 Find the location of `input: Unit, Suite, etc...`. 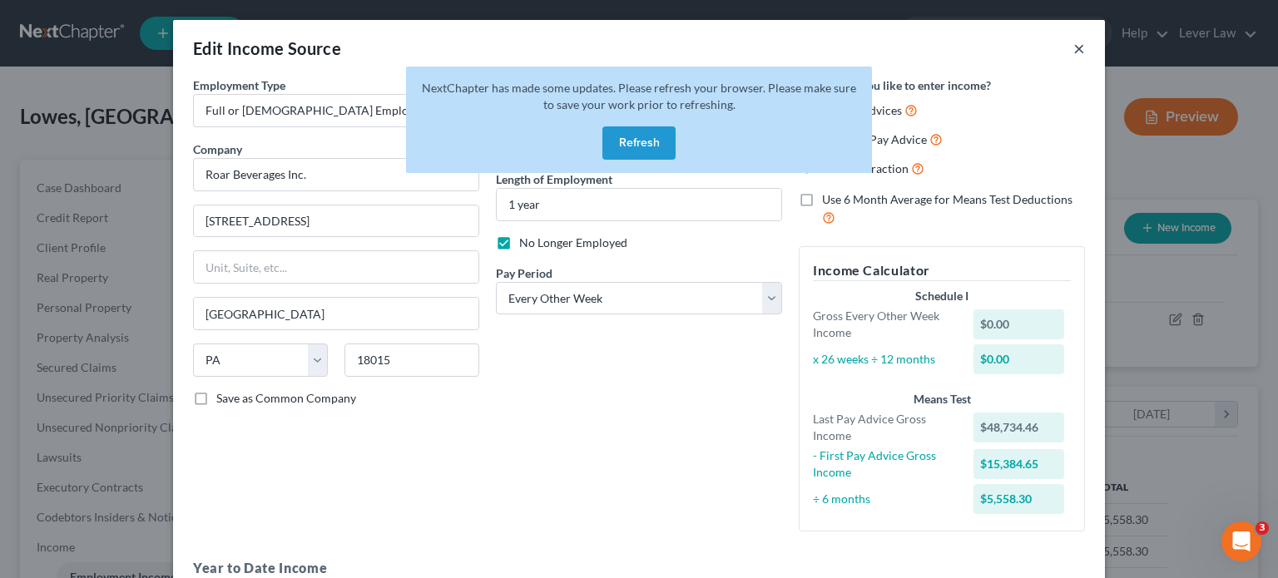

input: Unit, Suite, etc... is located at coordinates (336, 267).